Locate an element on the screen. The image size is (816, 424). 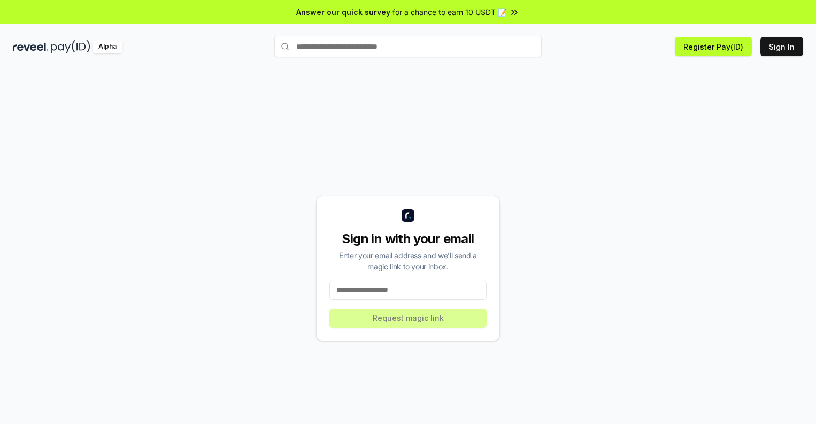
button: Sign In is located at coordinates (782, 47).